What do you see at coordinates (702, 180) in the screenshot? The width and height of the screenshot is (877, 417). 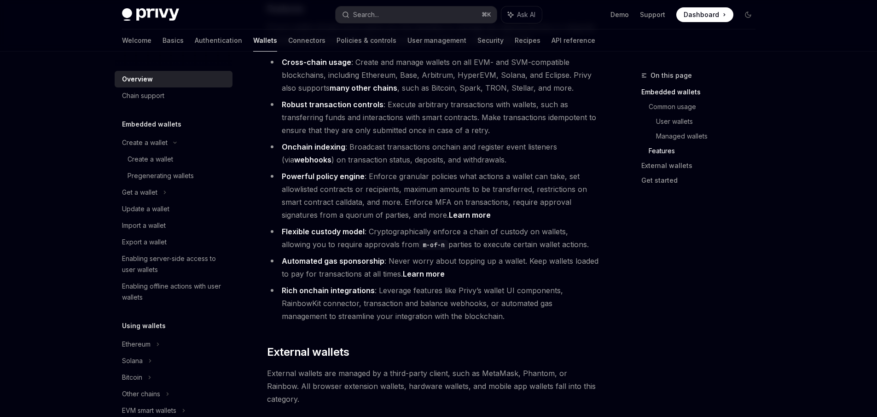 I see `a: Get started` at bounding box center [702, 180].